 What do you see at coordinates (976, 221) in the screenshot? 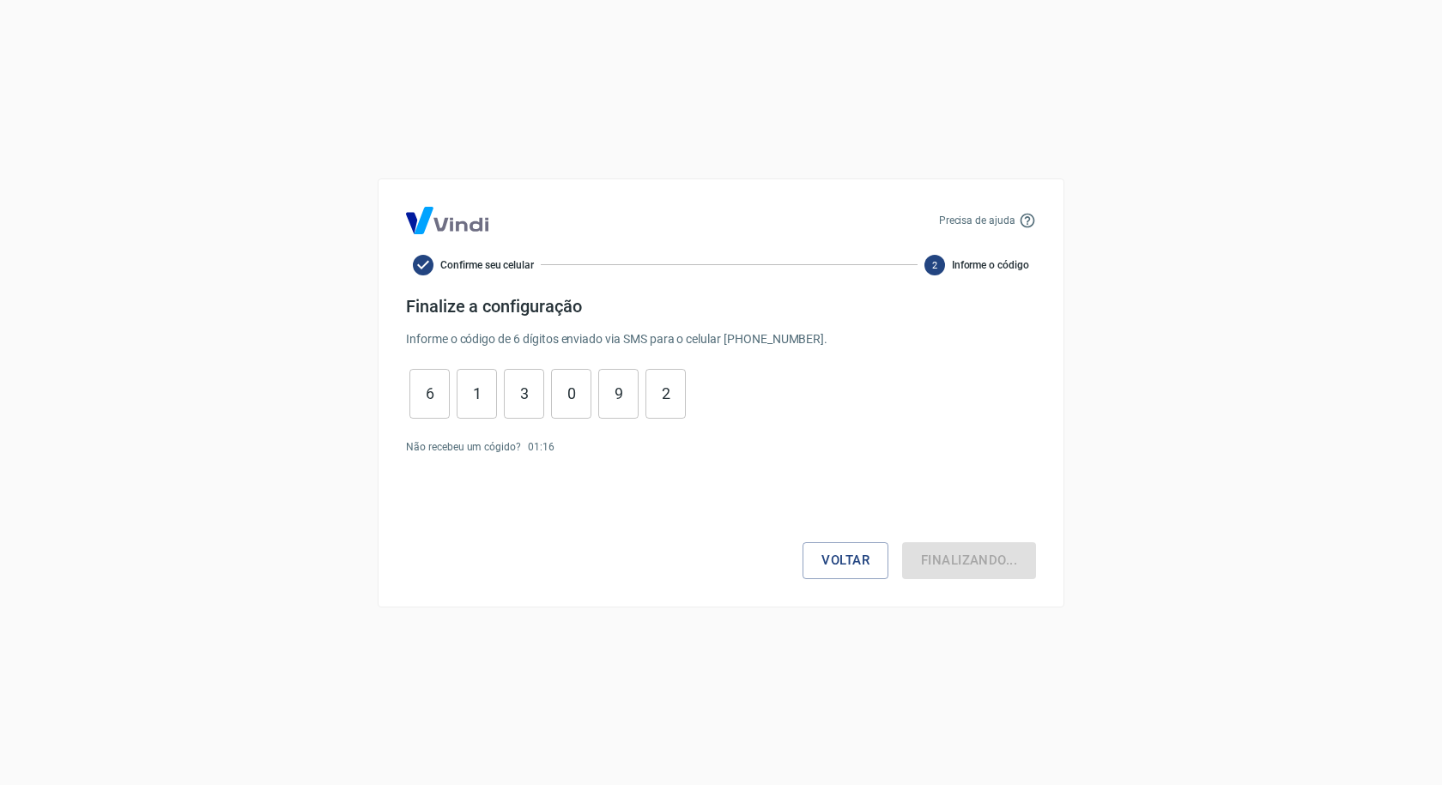
I see `p: Precisa de ajuda` at bounding box center [976, 221].